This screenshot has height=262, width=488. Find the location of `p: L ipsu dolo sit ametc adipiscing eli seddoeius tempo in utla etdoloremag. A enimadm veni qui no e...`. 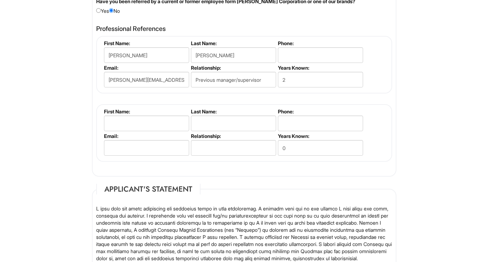

p: L ipsu dolo sit ametc adipiscing eli seddoeius tempo in utla etdoloremag. A enimadm veni qui no e... is located at coordinates (244, 233).